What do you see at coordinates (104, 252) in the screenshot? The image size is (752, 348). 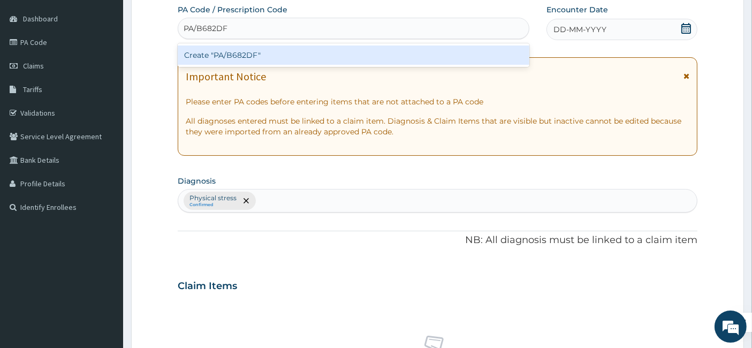 I see `textarea: Type your message and hit 'Enter'` at bounding box center [104, 252].